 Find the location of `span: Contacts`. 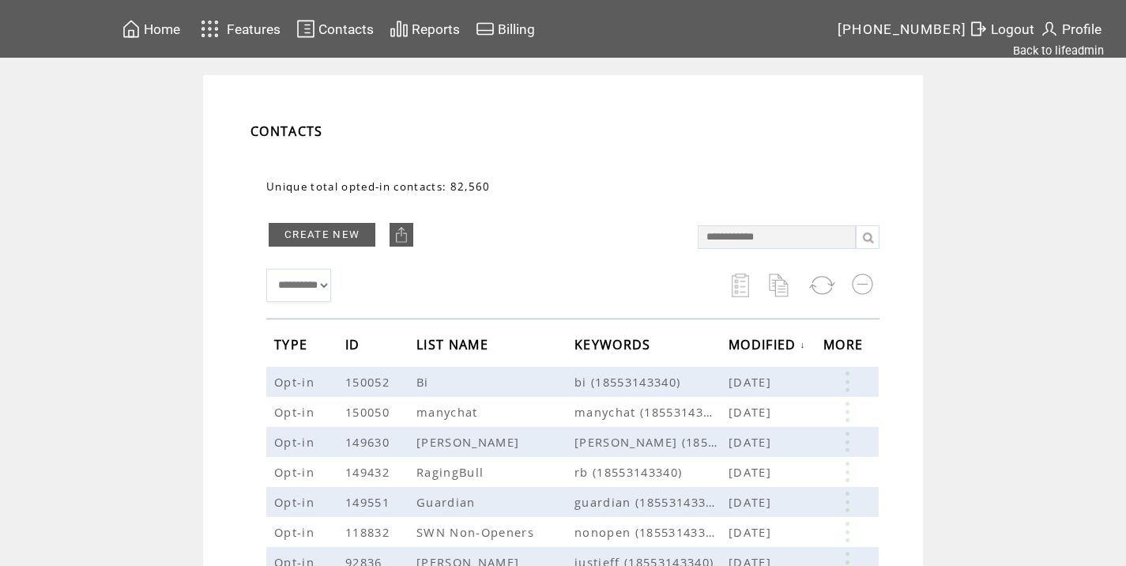

span: Contacts is located at coordinates (346, 29).